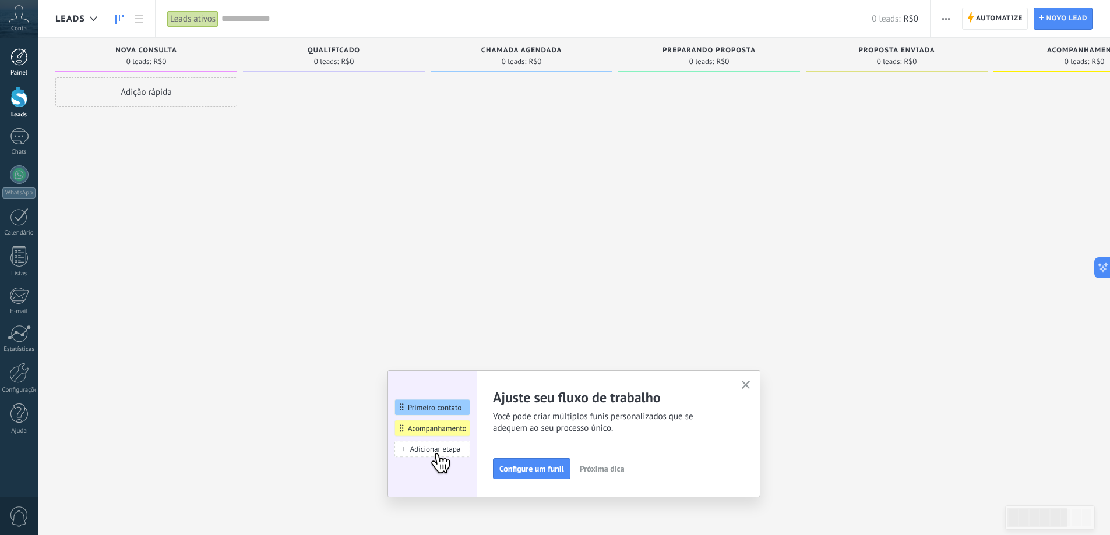 The width and height of the screenshot is (1110, 535). I want to click on div: Qualificado, so click(334, 51).